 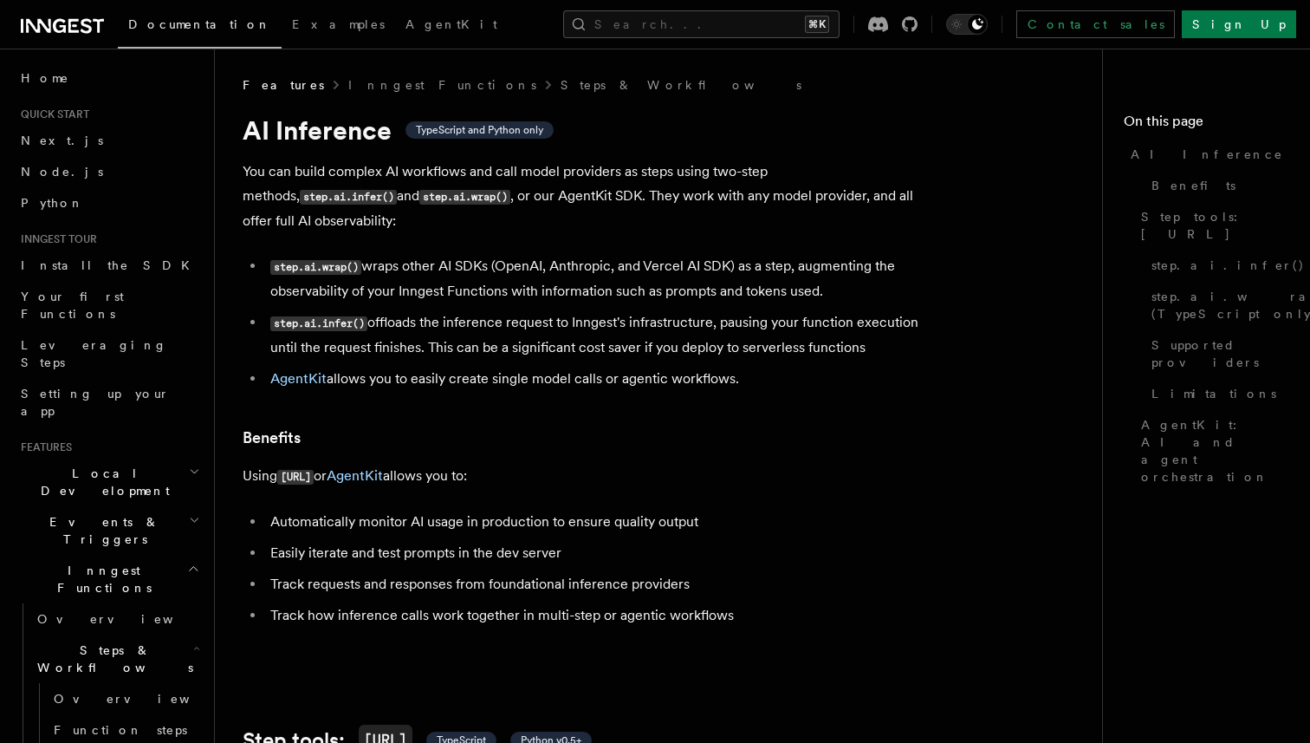 What do you see at coordinates (1206, 154) in the screenshot?
I see `a: AI Inference` at bounding box center [1206, 154].